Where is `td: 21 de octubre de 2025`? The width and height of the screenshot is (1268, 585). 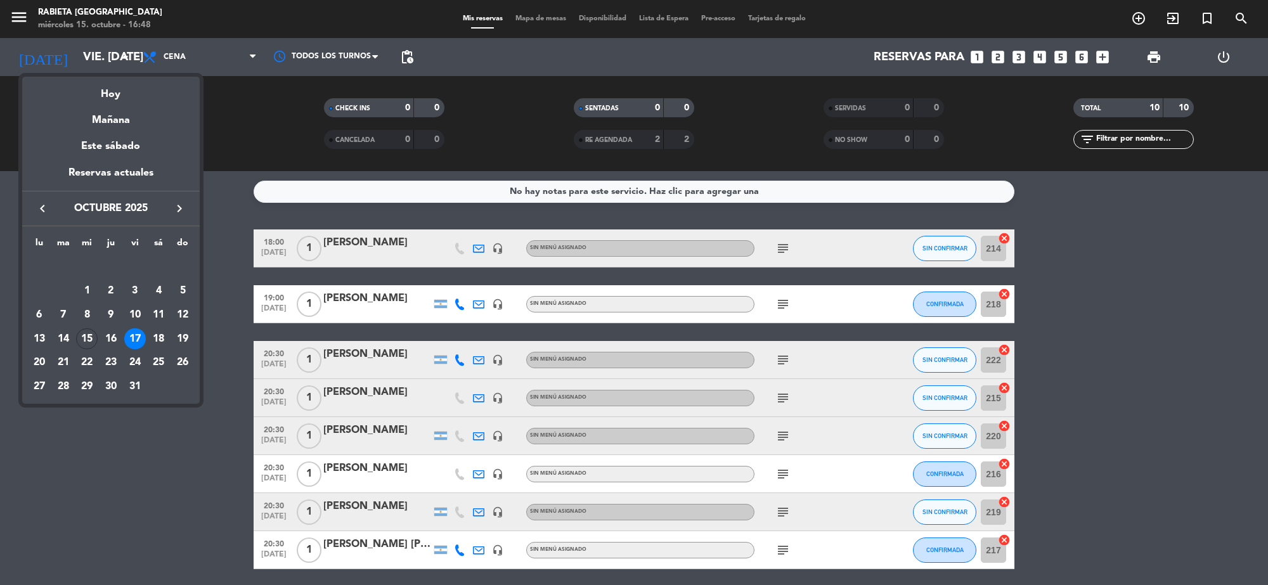 td: 21 de octubre de 2025 is located at coordinates (63, 363).